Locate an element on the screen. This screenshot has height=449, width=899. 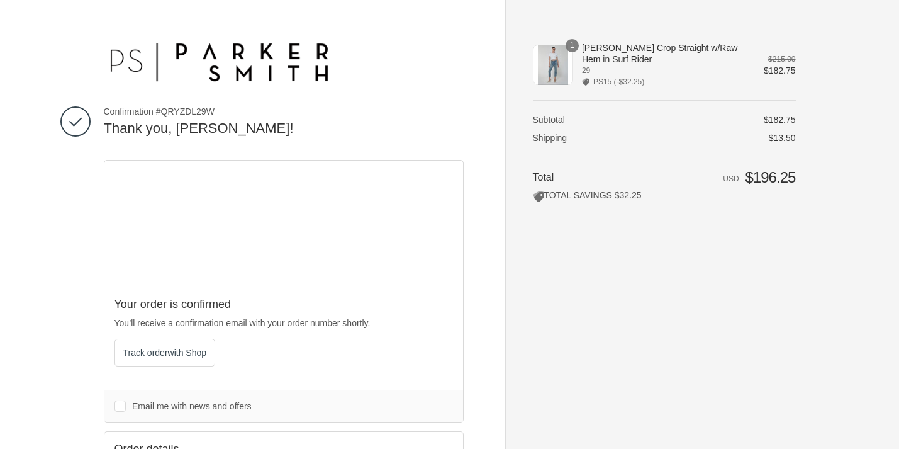
button: Track orderwith Shop is located at coordinates (165, 352).